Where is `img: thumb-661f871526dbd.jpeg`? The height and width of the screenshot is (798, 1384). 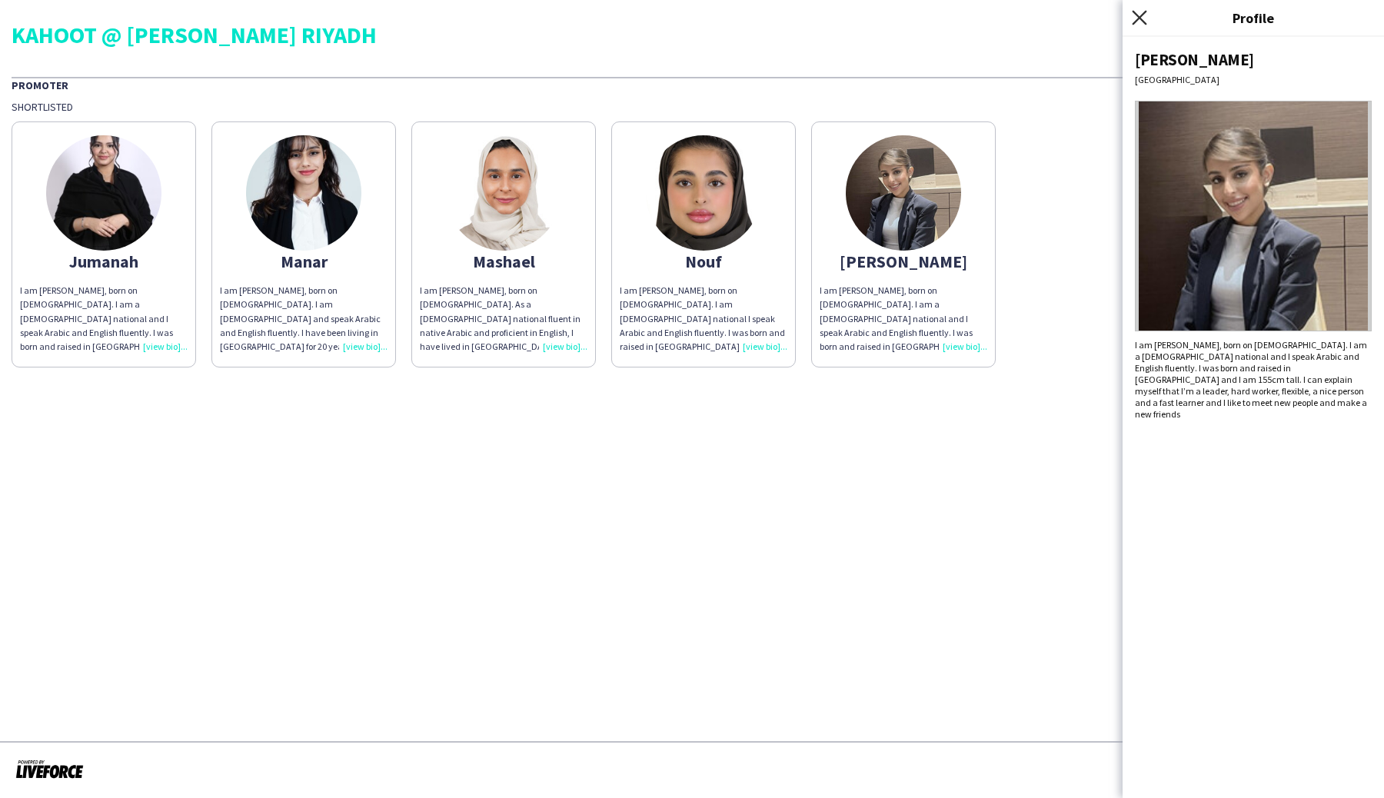 img: thumb-661f871526dbd.jpeg is located at coordinates (704, 193).